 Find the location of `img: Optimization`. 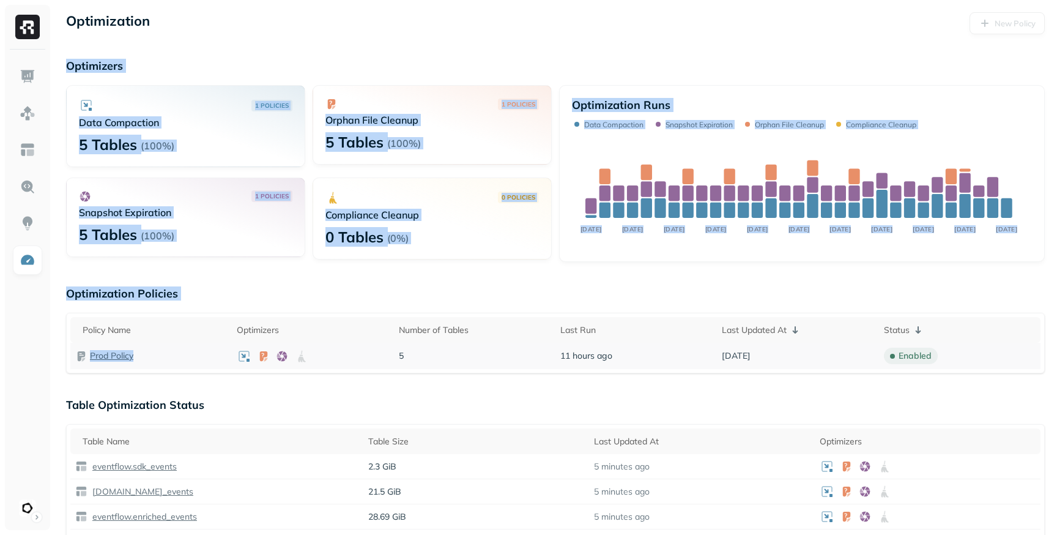

img: Optimization is located at coordinates (28, 260).